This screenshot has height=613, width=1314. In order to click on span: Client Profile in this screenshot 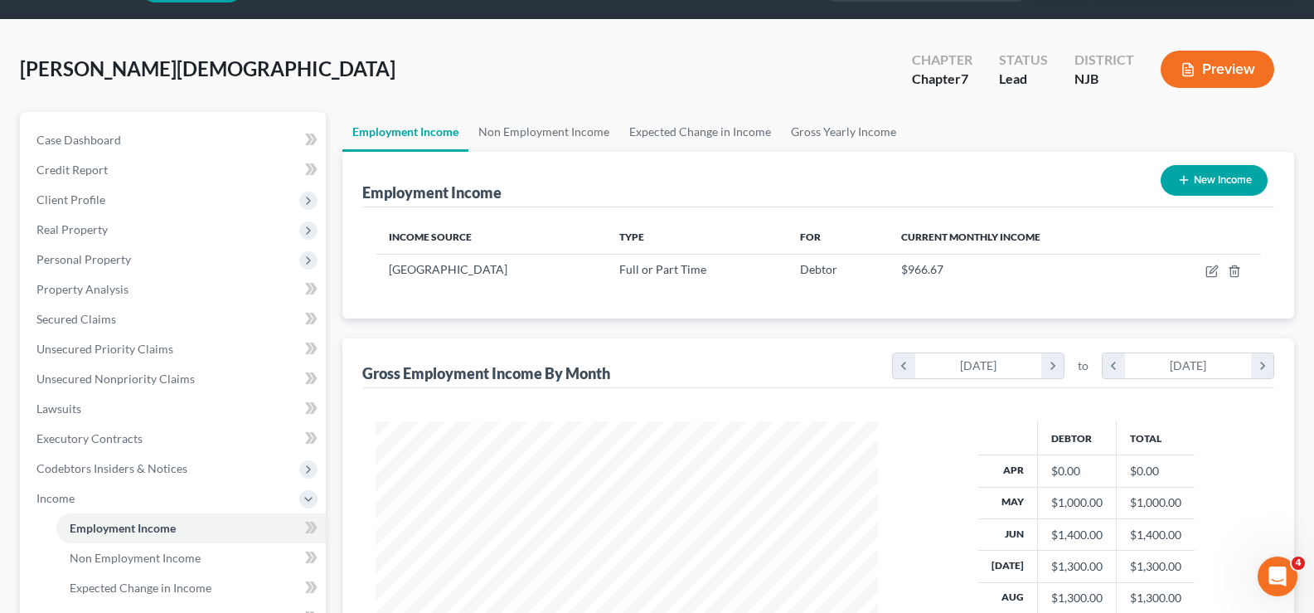, I will do `click(70, 199)`.